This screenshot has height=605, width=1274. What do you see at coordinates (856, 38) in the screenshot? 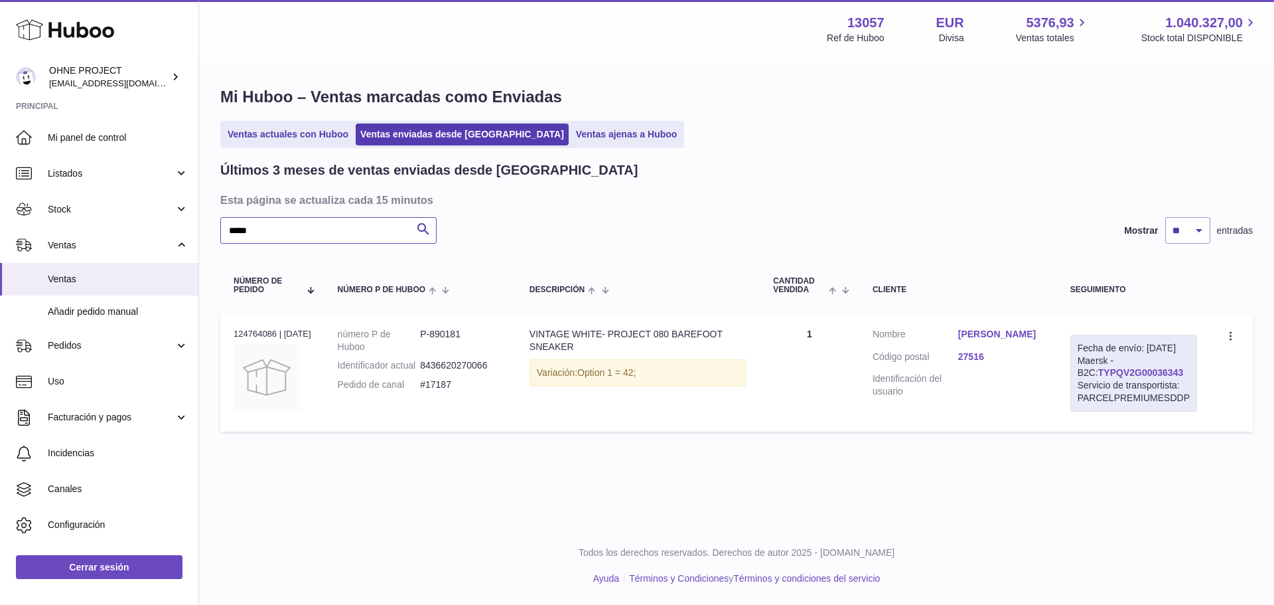
I see `div: Ref de Huboo` at bounding box center [856, 38].